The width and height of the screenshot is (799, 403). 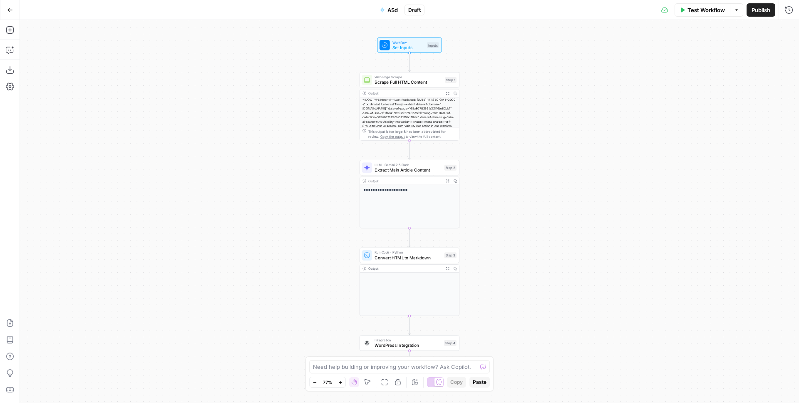 I want to click on img: WordPress%20logotype.png, so click(x=366, y=342).